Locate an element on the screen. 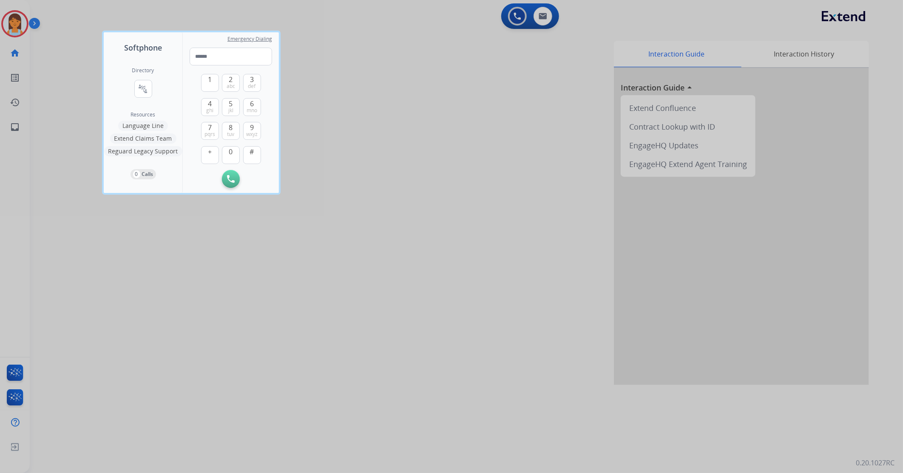  span: 0 is located at coordinates (231, 152).